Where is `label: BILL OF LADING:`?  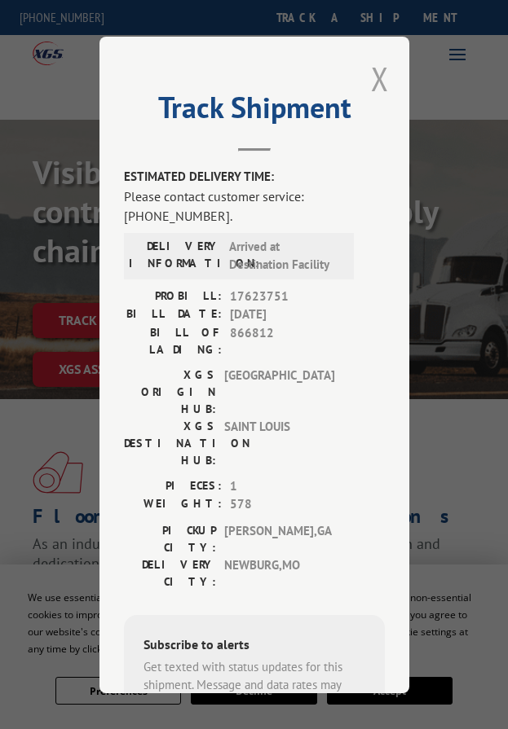 label: BILL OF LADING: is located at coordinates (173, 341).